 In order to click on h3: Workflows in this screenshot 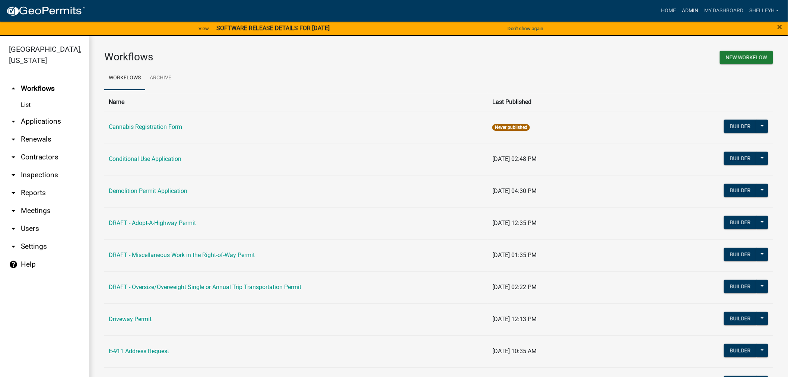, I will do `click(269, 57)`.